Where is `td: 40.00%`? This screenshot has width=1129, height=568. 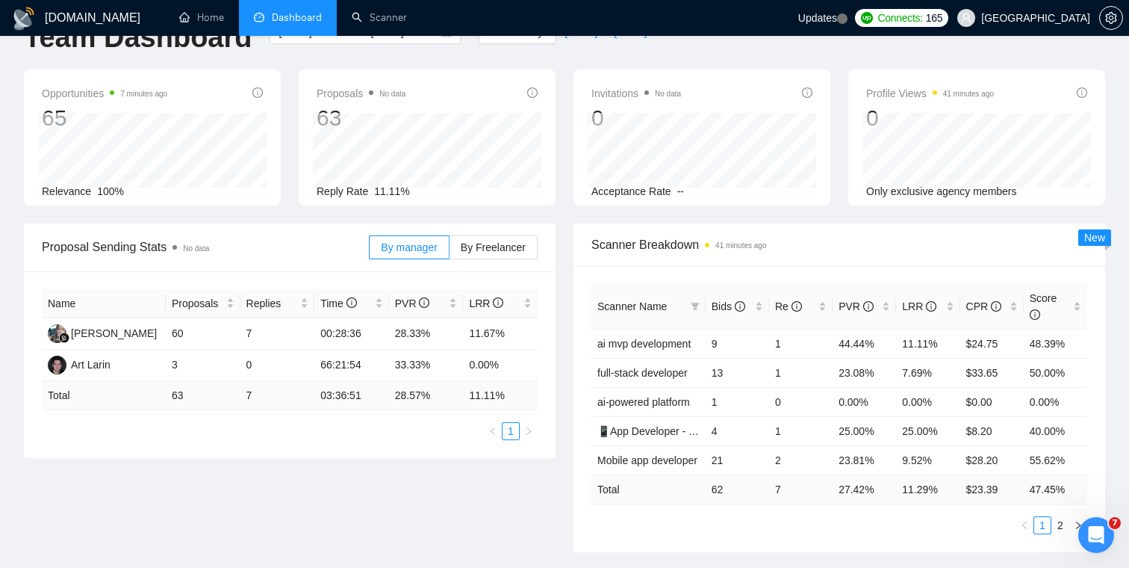 td: 40.00% is located at coordinates (1055, 430).